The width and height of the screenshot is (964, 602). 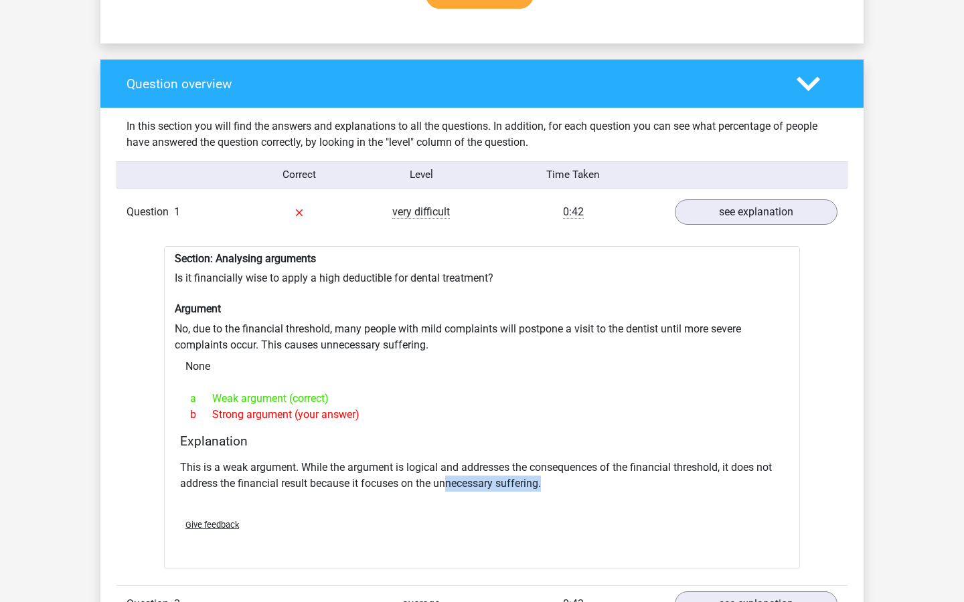 What do you see at coordinates (451, 84) in the screenshot?
I see `h4: Question overview` at bounding box center [451, 84].